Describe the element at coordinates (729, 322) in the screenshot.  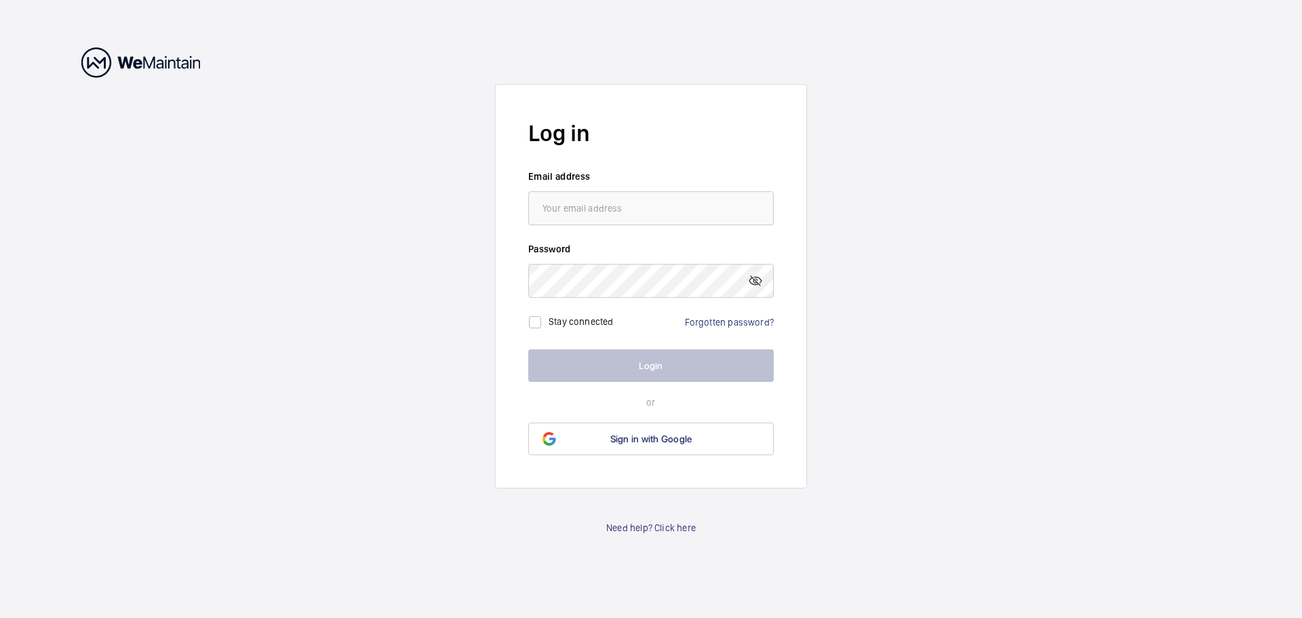
I see `a: Forgotten password?` at that location.